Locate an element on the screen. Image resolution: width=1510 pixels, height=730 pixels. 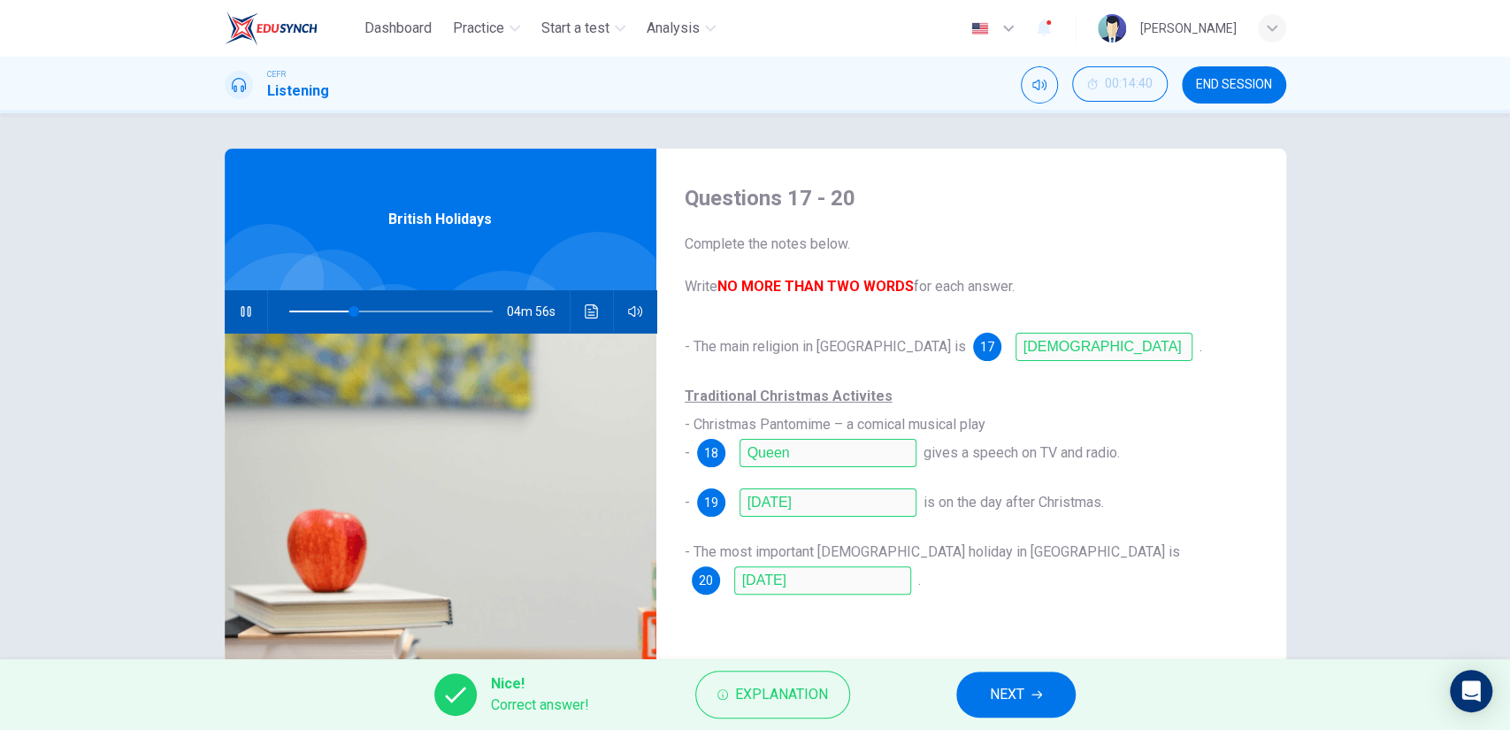
img: Profile picture is located at coordinates (1112, 28).